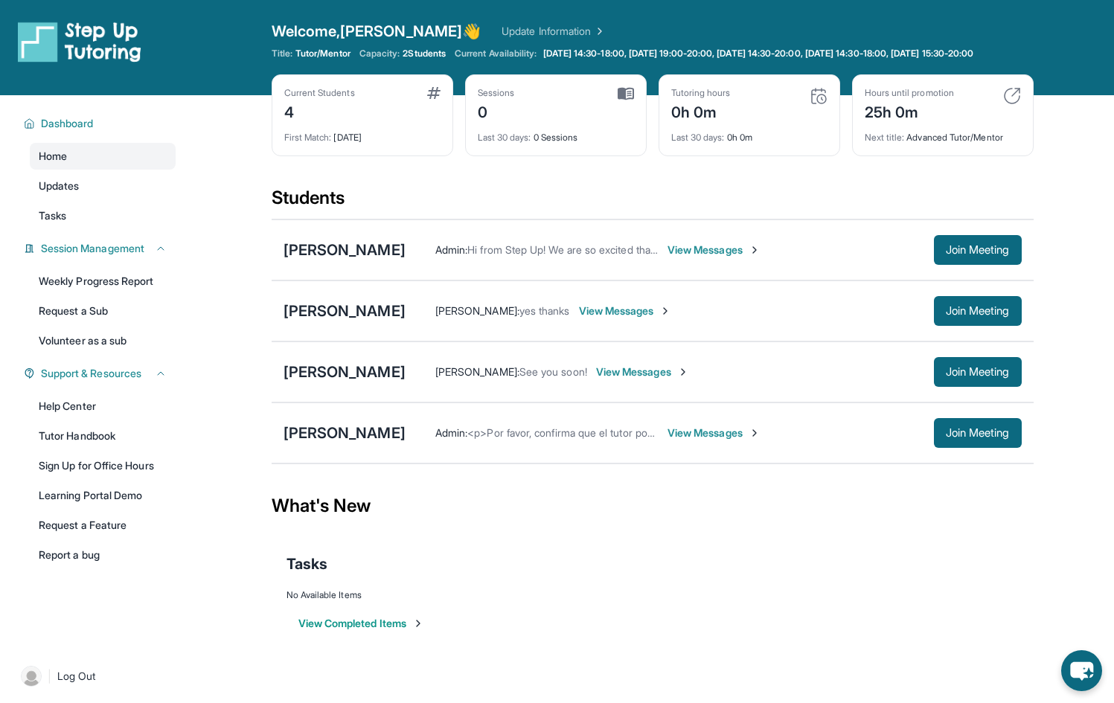  I want to click on img: user-img, so click(31, 677).